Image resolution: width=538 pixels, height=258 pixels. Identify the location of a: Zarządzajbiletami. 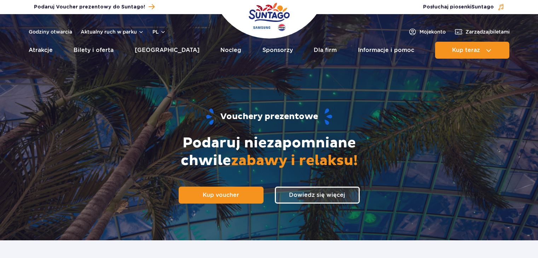
(482, 32).